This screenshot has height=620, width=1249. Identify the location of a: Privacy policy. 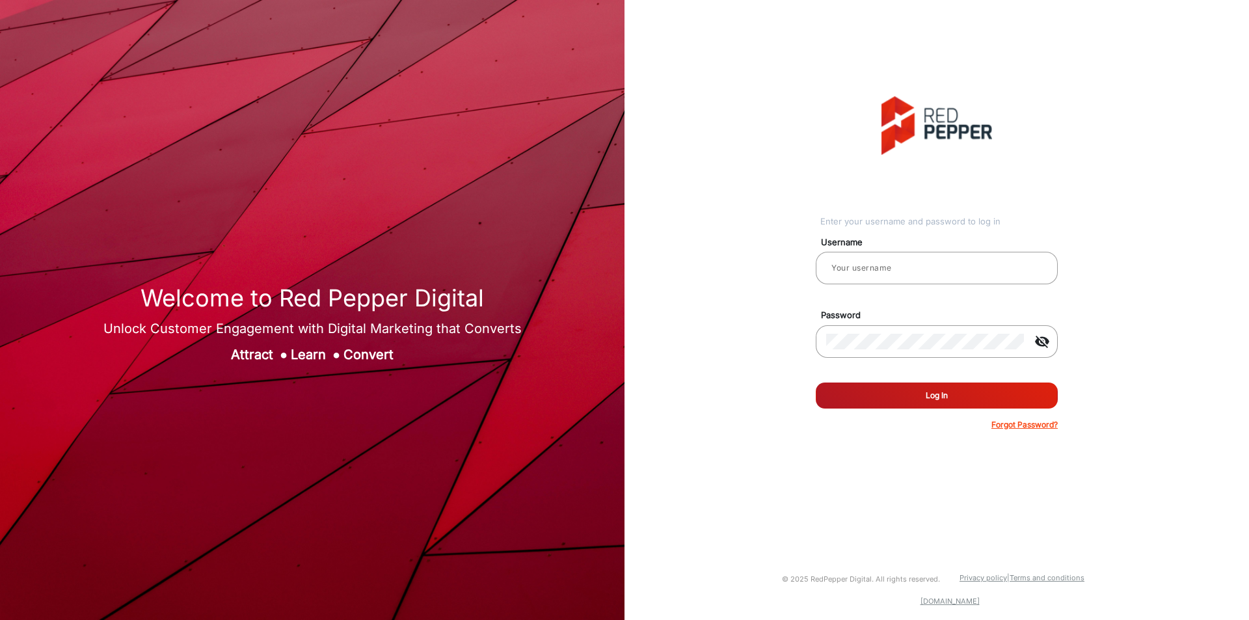
(983, 578).